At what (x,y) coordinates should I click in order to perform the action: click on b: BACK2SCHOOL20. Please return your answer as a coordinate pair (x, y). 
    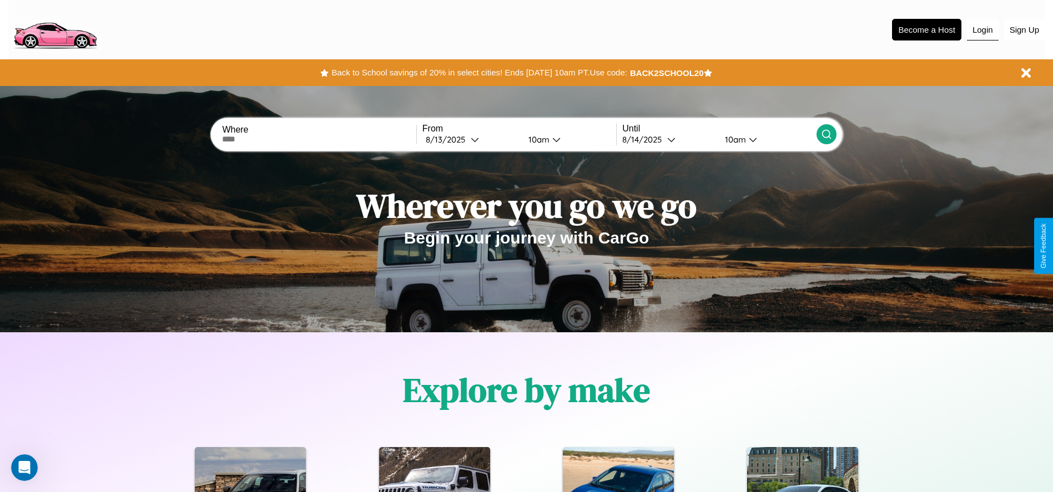
    Looking at the image, I should click on (667, 73).